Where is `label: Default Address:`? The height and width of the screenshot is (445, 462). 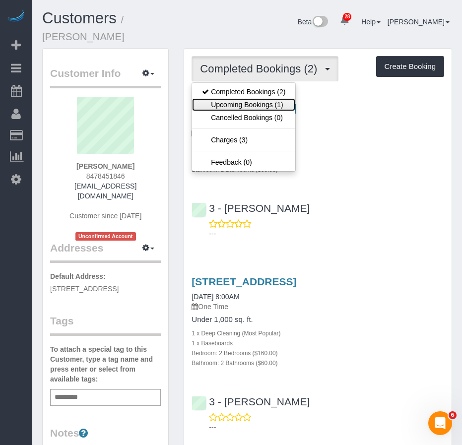
label: Default Address: is located at coordinates (78, 277).